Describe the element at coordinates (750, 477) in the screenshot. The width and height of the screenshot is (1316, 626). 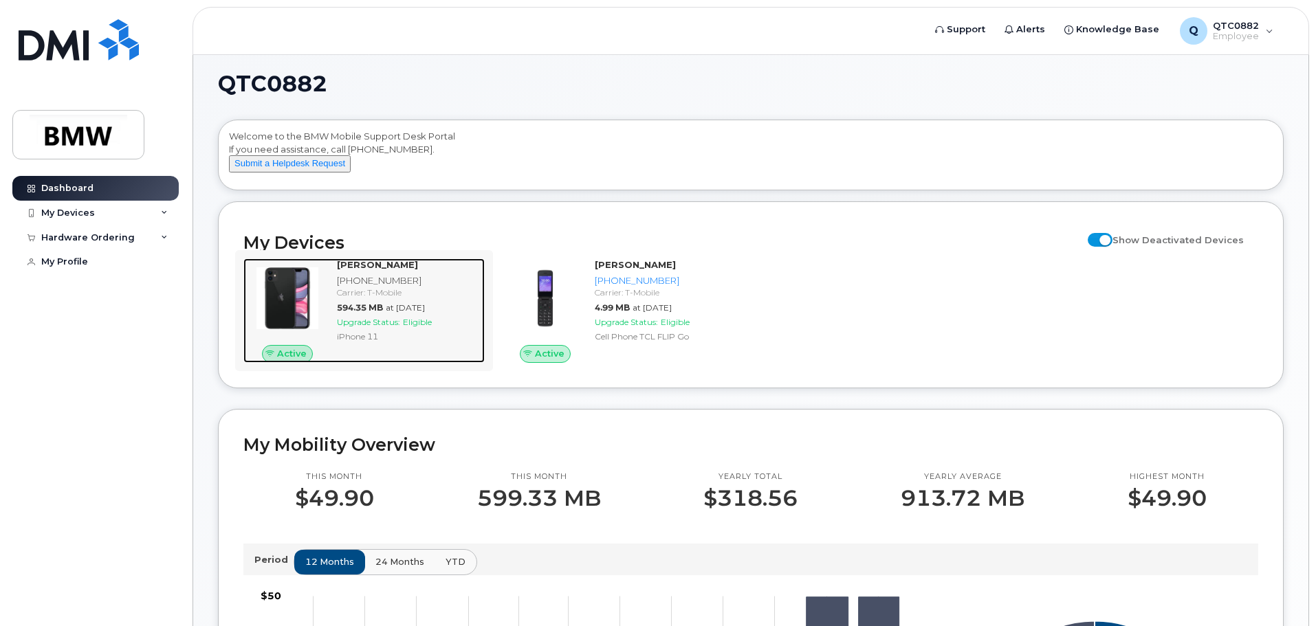
I see `p: Yearly total` at that location.